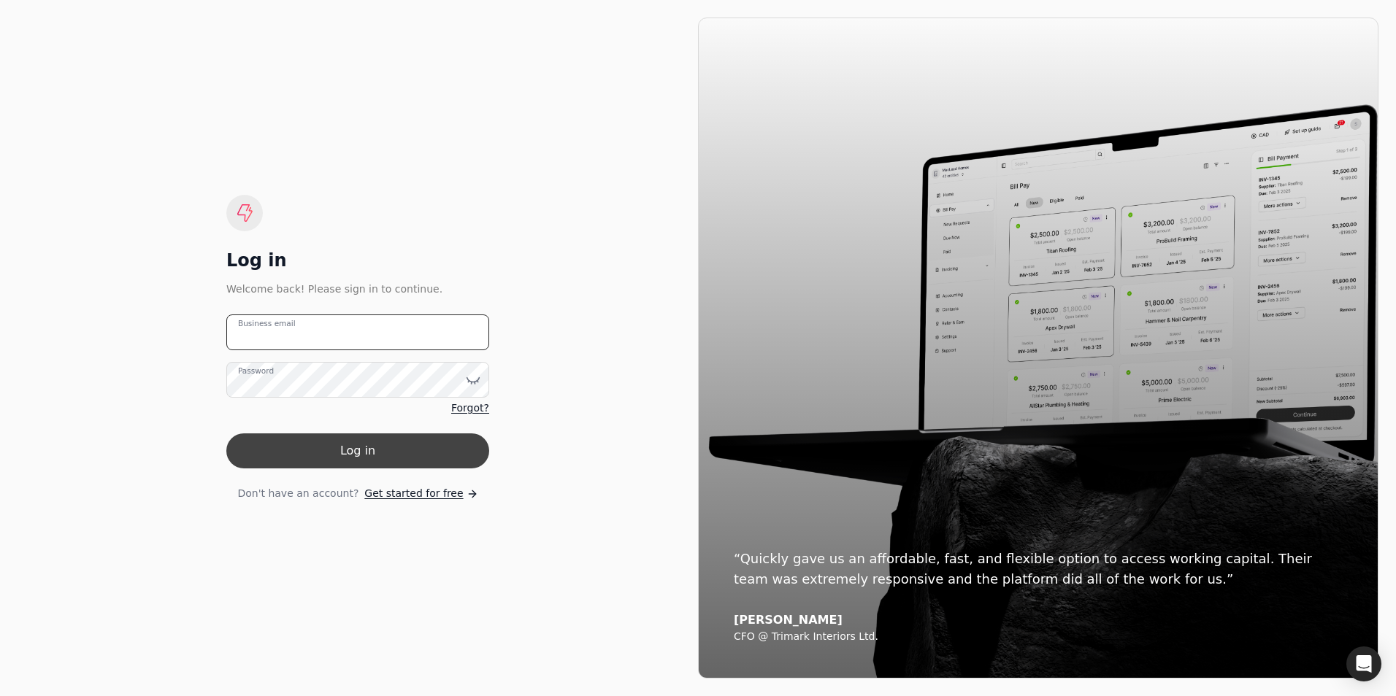 The image size is (1396, 696). What do you see at coordinates (358, 451) in the screenshot?
I see `button: Log in` at bounding box center [358, 451].